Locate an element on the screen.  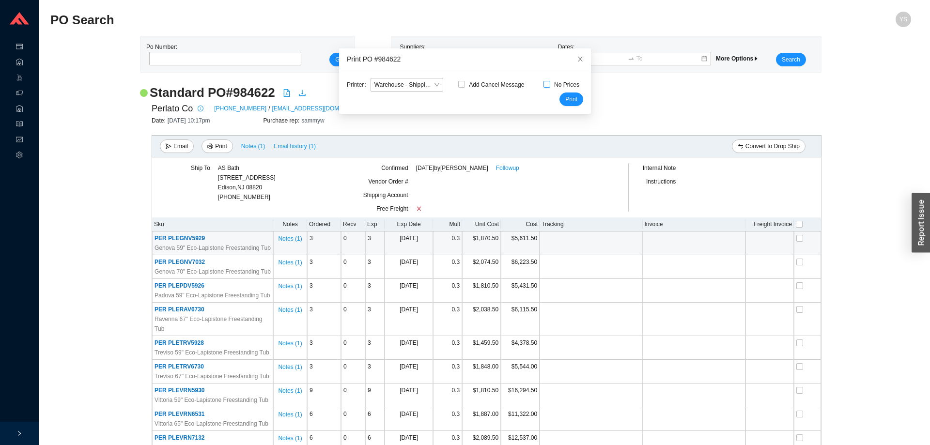
span: fund is located at coordinates (19, 141).